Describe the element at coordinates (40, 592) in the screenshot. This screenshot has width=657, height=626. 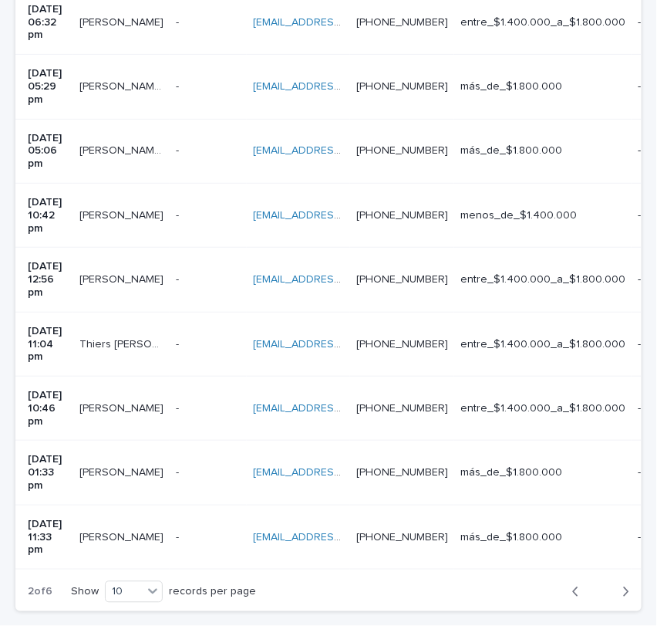
I see `p: 2 of 6` at that location.